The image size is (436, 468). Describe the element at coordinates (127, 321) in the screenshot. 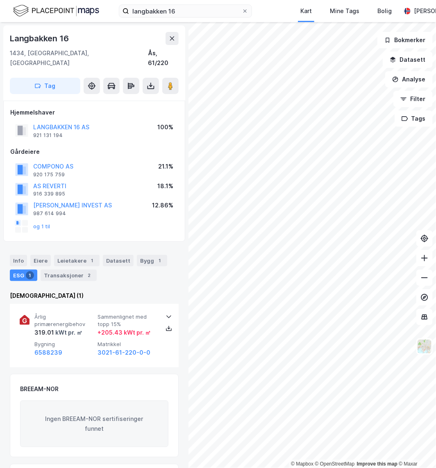

I see `span: Sammenlignet med topp 15%` at that location.